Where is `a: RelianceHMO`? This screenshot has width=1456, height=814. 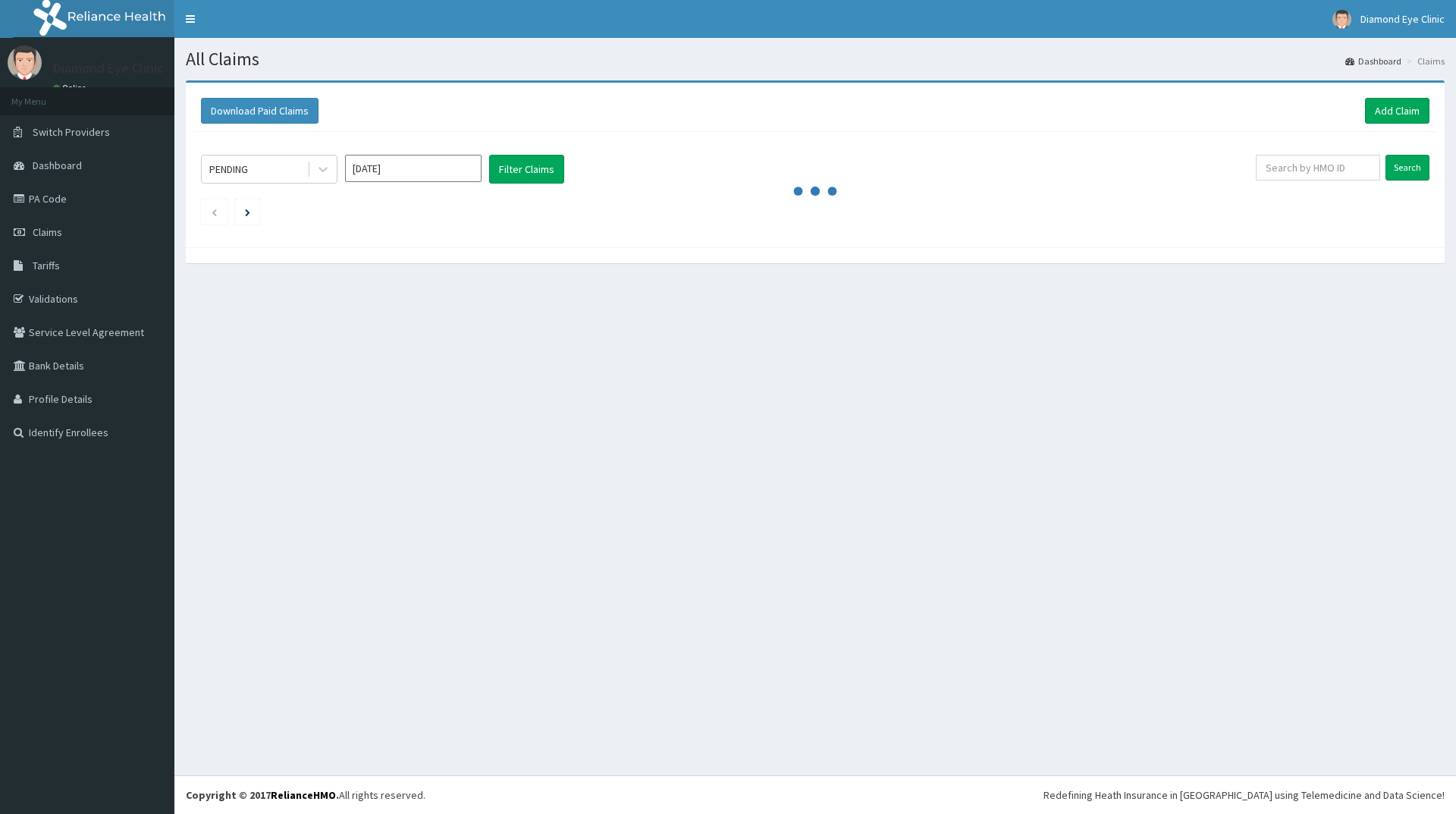 a: RelianceHMO is located at coordinates (304, 796).